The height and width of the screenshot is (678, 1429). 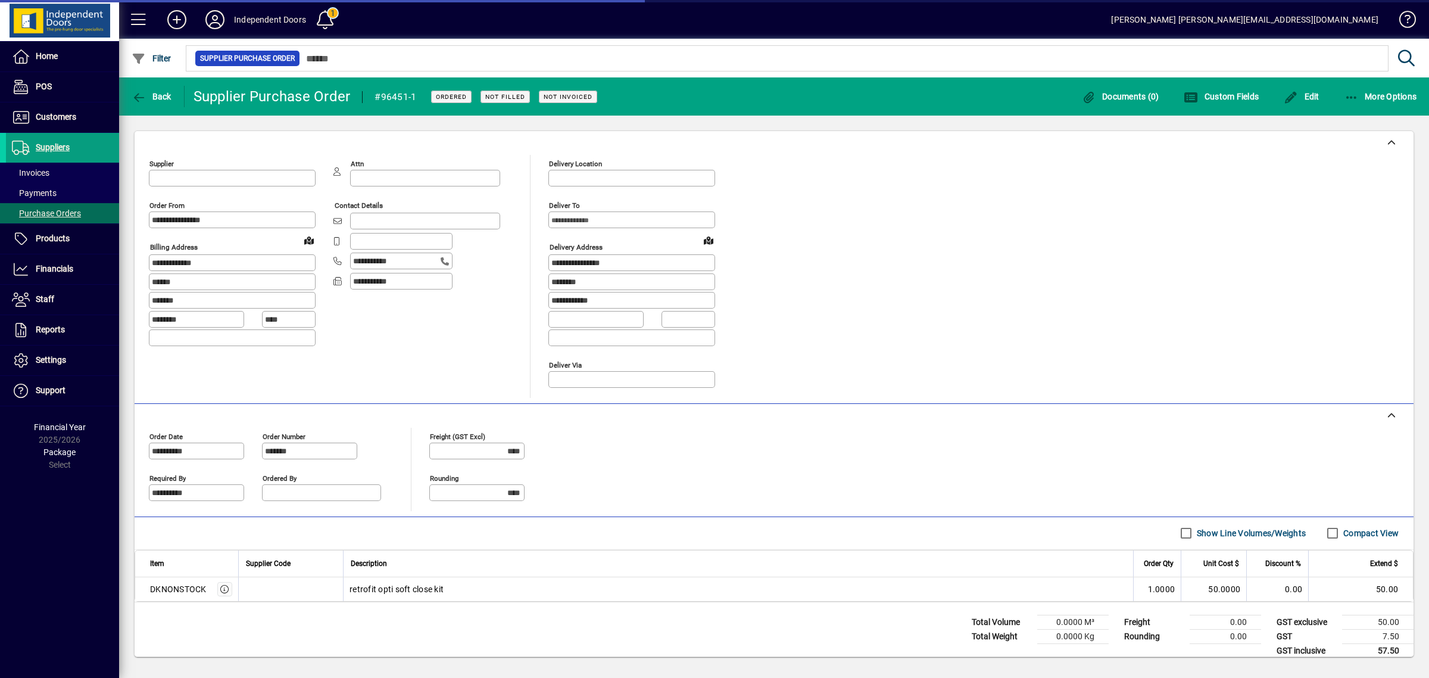 I want to click on td: 50.0000, so click(x=1214, y=589).